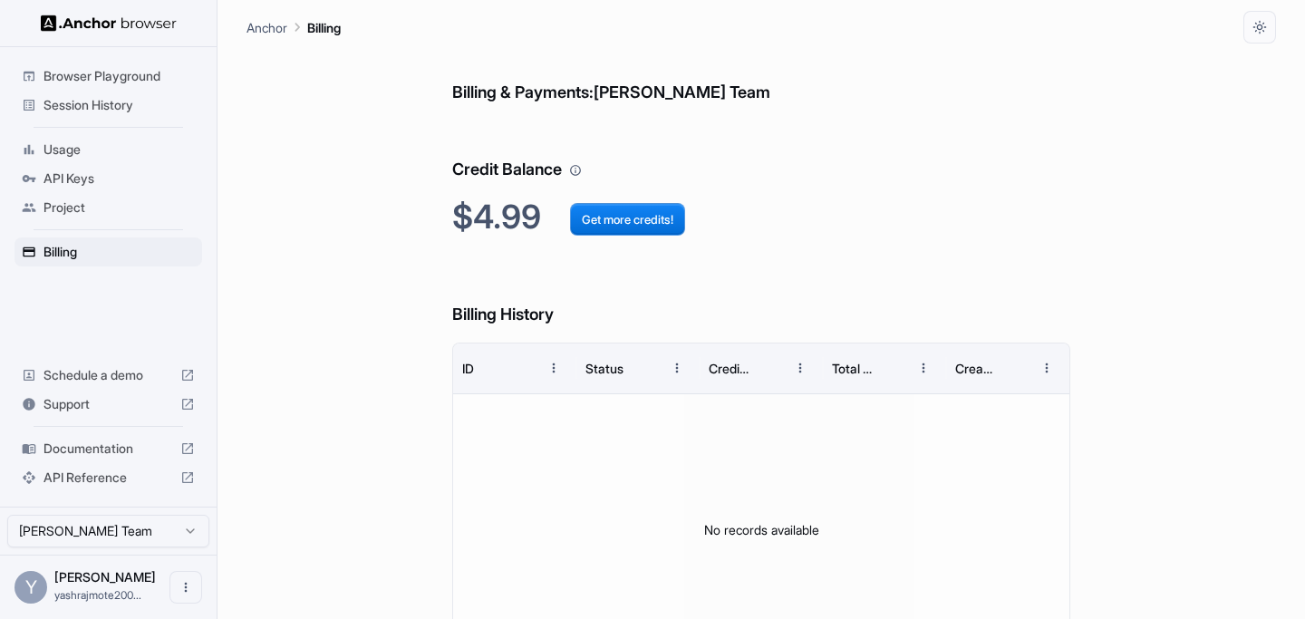 This screenshot has width=1305, height=619. Describe the element at coordinates (761, 217) in the screenshot. I see `h2: $4.99` at that location.